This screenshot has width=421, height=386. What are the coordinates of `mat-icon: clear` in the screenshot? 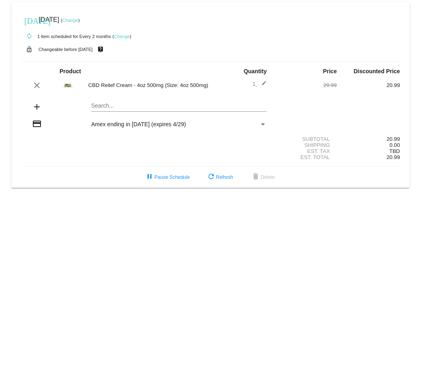 It's located at (37, 85).